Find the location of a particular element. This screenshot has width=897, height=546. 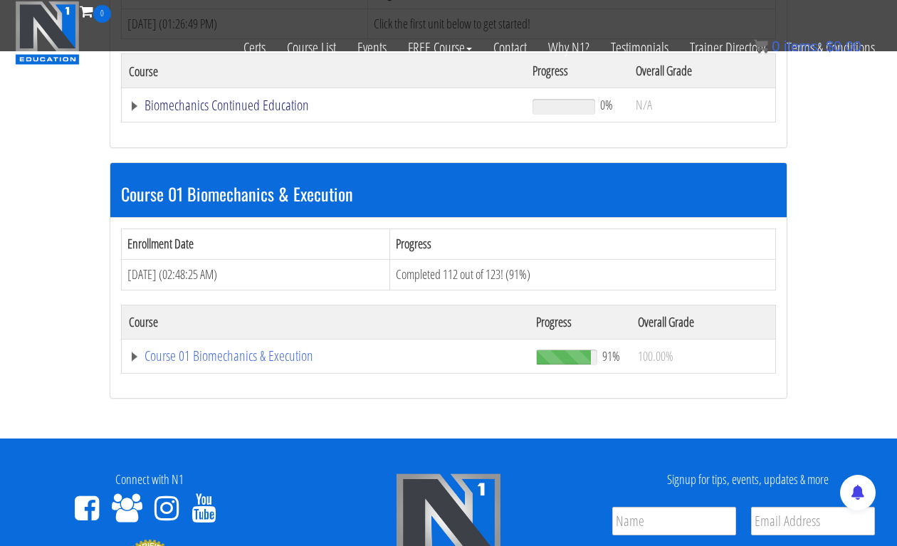

span: 91% is located at coordinates (611, 356).